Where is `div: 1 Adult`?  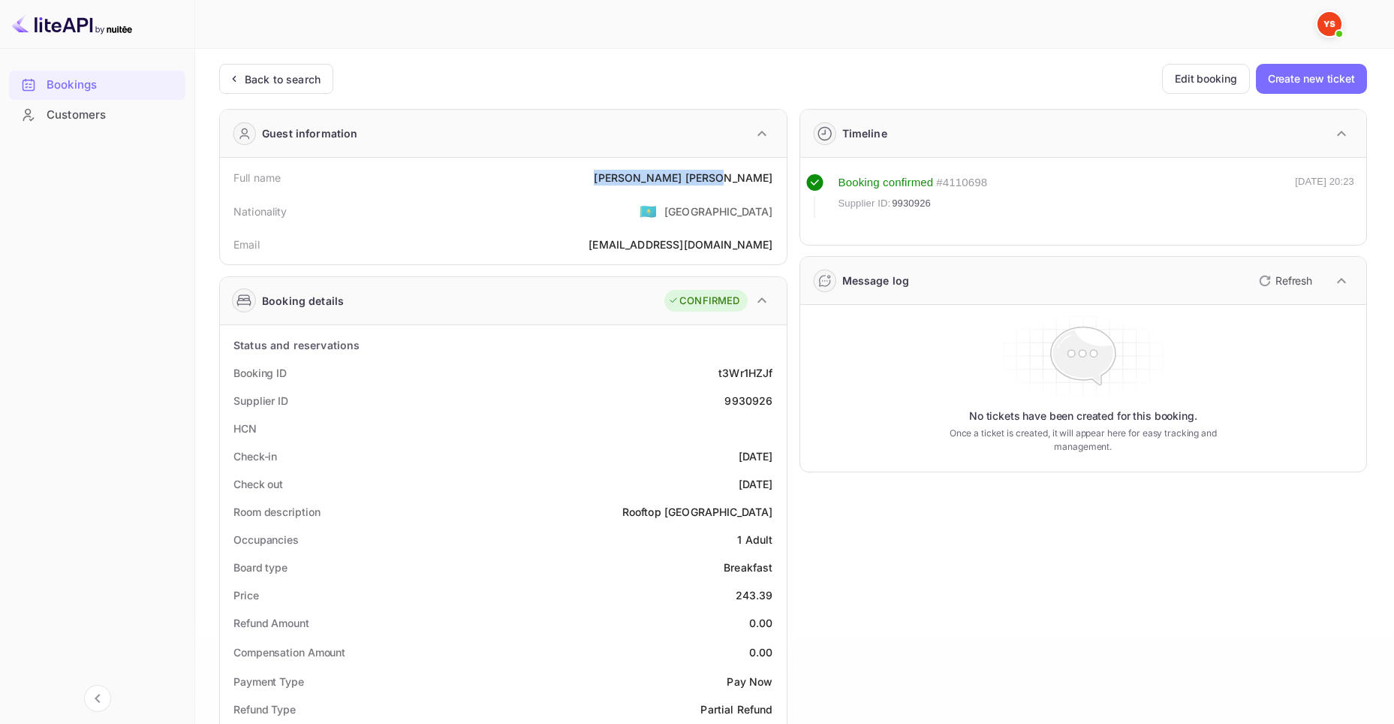 div: 1 Adult is located at coordinates (754, 539).